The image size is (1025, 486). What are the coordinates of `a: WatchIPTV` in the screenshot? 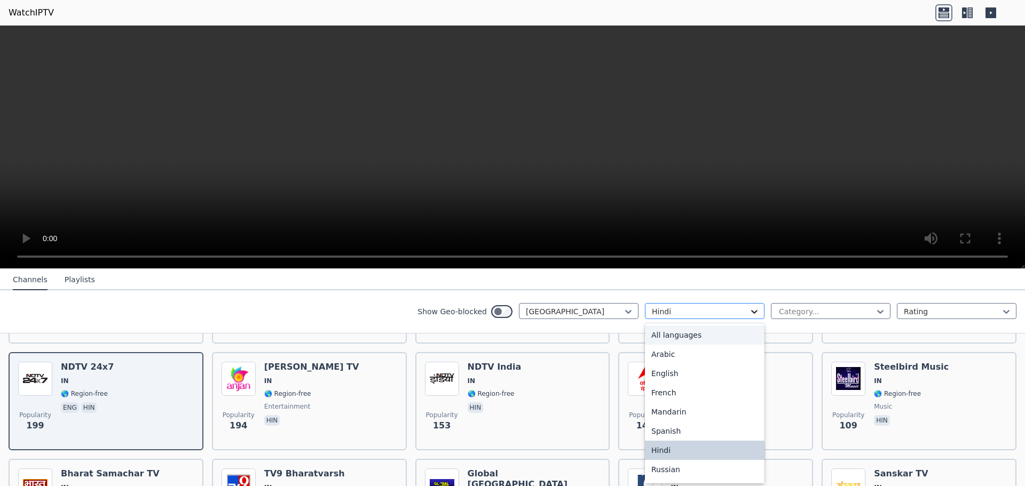 It's located at (31, 13).